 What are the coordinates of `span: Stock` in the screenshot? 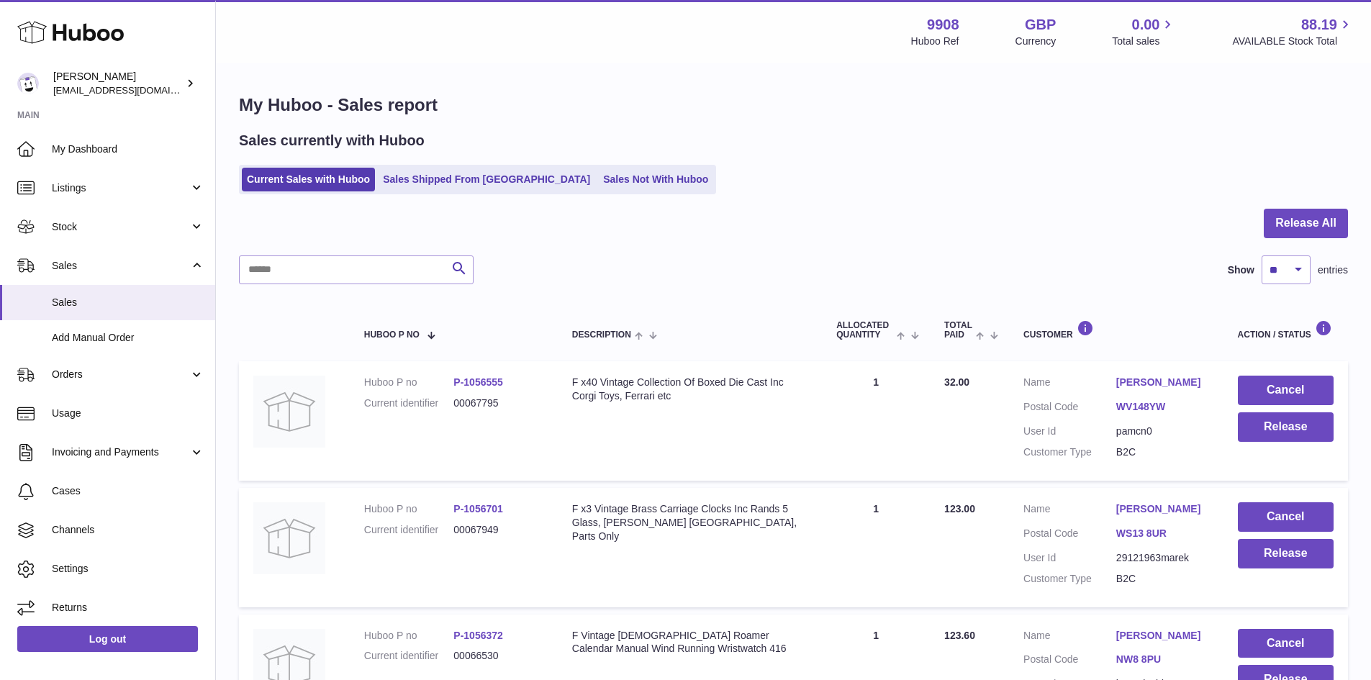 It's located at (120, 227).